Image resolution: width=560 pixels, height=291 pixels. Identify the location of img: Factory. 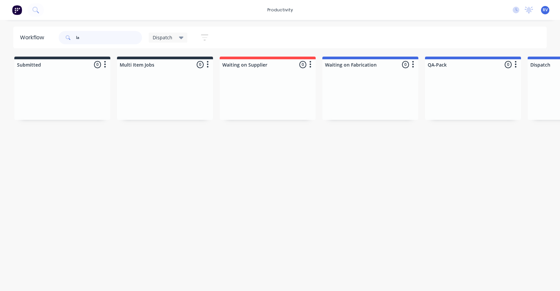
(17, 10).